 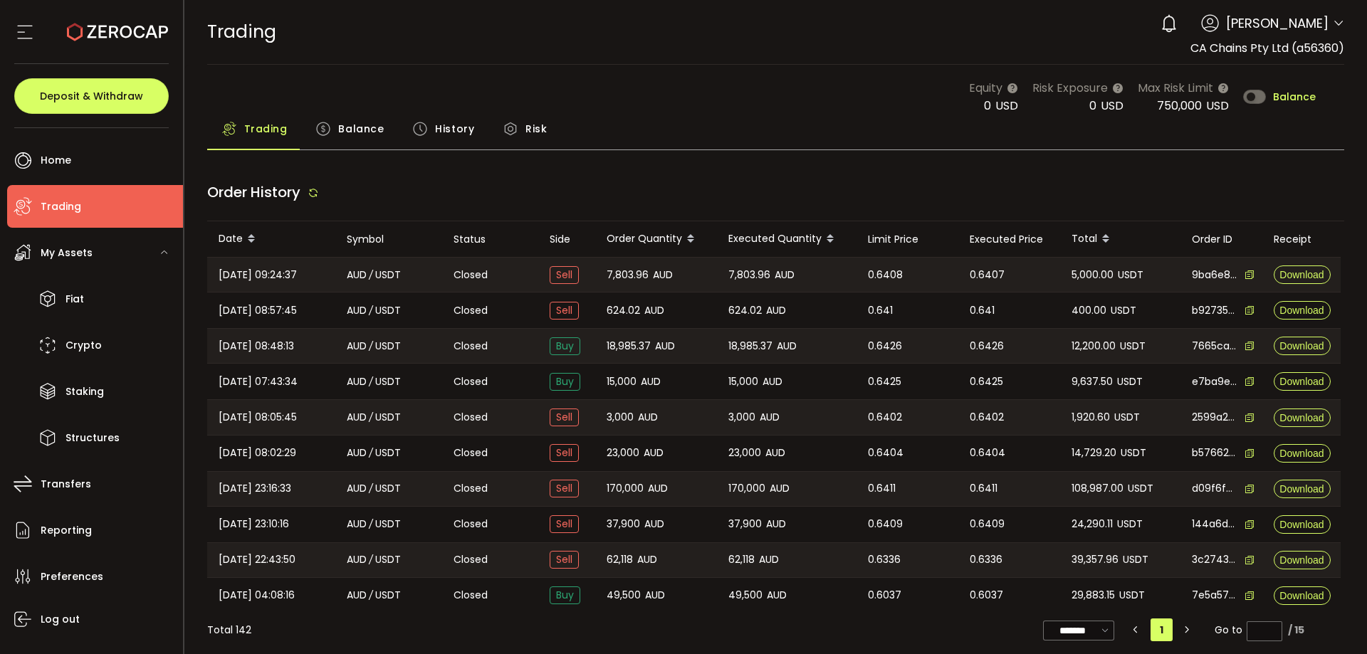 I want to click on span: Buy, so click(x=565, y=595).